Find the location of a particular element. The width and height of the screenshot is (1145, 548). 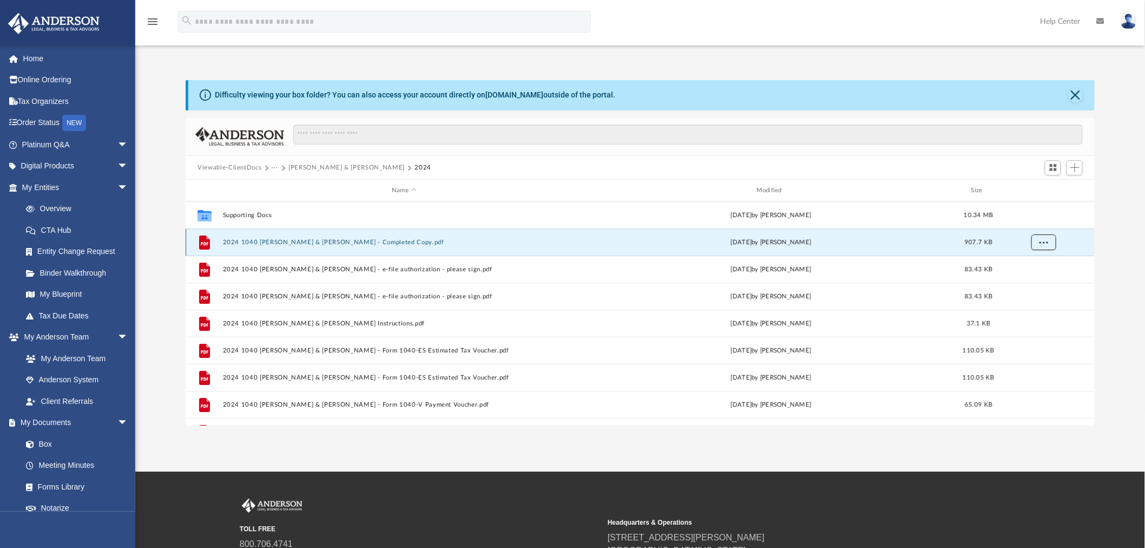

span: 10.34 MB is located at coordinates (979, 215).